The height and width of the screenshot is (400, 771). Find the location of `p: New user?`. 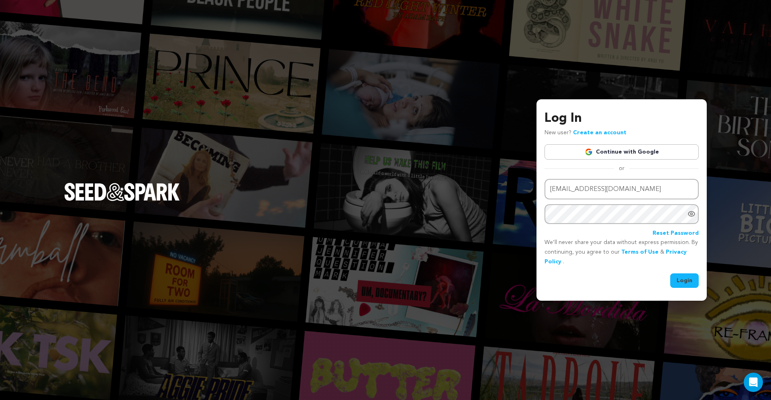

p: New user? is located at coordinates (585, 133).